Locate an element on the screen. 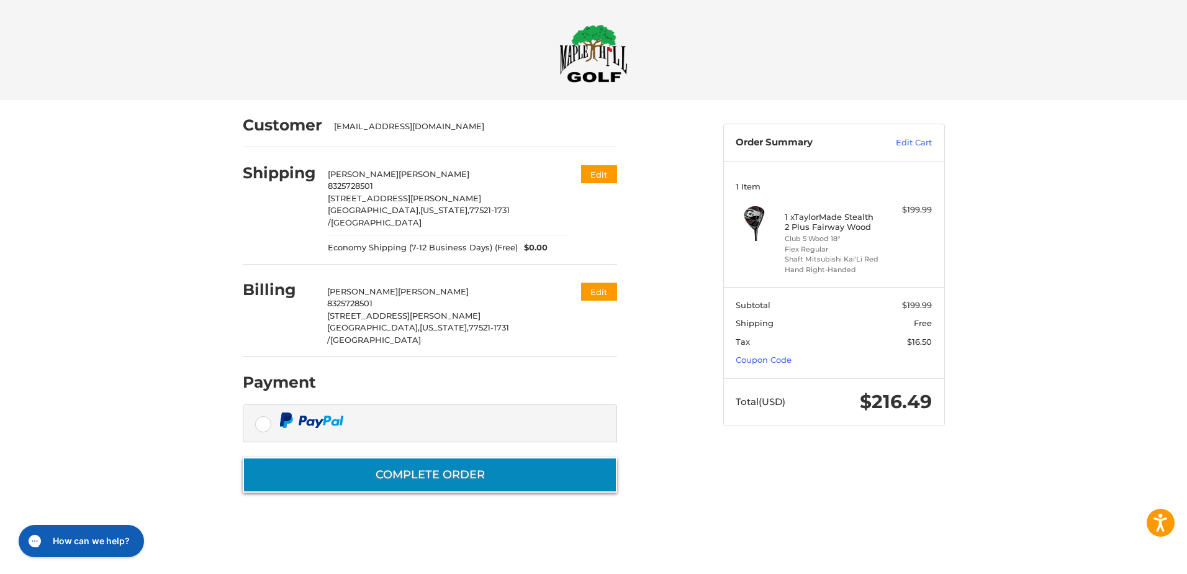 The width and height of the screenshot is (1187, 574). img: Maple Hill Golf is located at coordinates (594, 53).